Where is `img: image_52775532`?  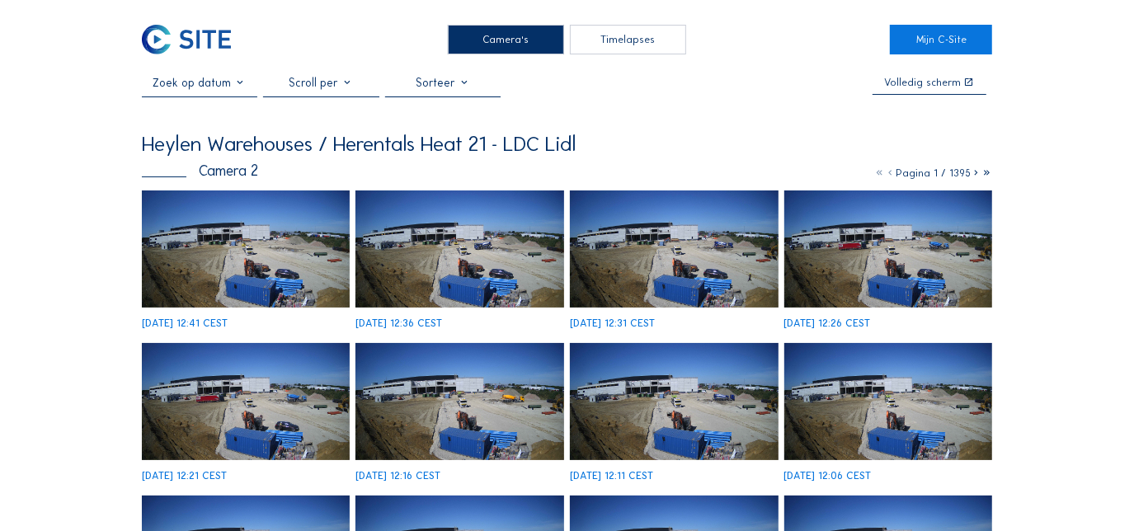 img: image_52775532 is located at coordinates (459, 249).